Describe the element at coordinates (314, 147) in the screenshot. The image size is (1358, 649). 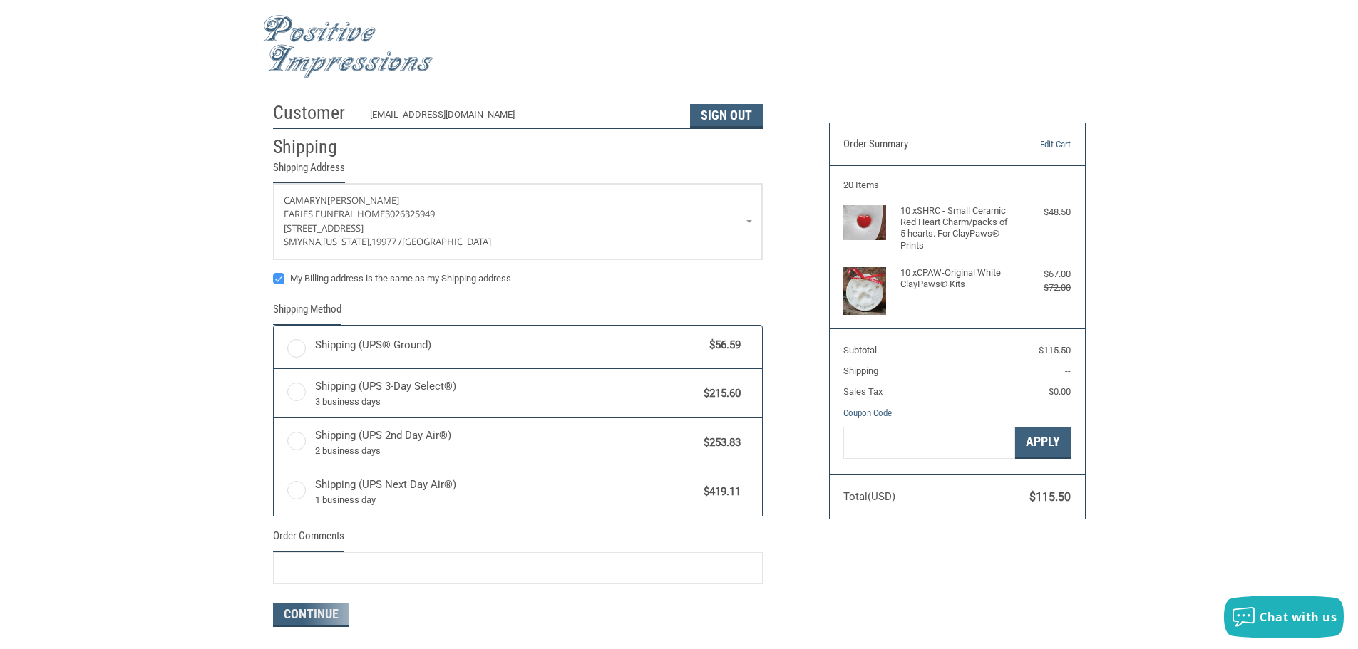
I see `h2: Shipping` at that location.